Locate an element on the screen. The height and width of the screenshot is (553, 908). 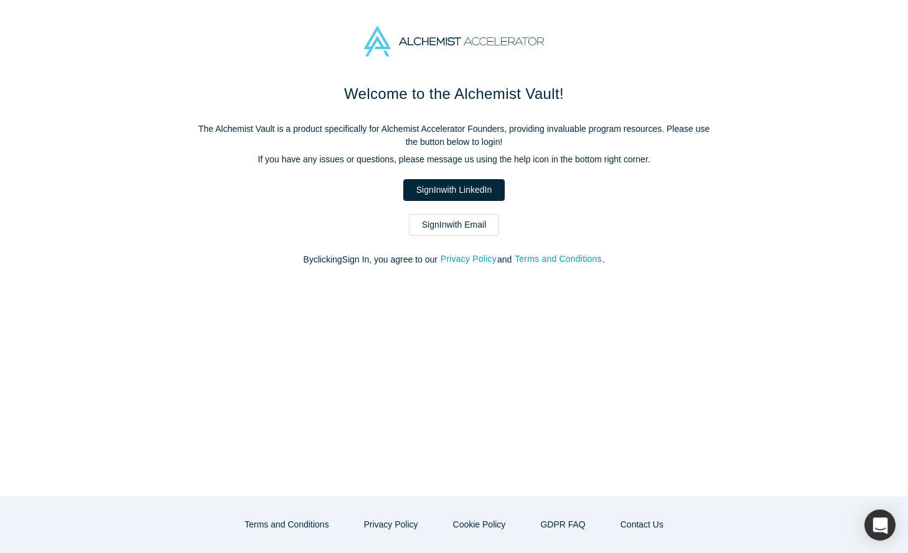
p: By clicking Sign In , you agree to our and . is located at coordinates (454, 260).